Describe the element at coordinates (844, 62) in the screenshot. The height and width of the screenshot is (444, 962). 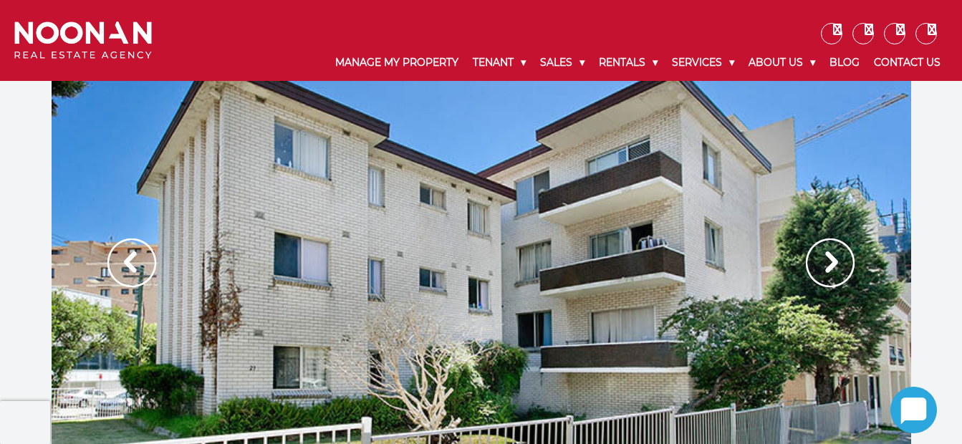
I see `a: Blog` at that location.